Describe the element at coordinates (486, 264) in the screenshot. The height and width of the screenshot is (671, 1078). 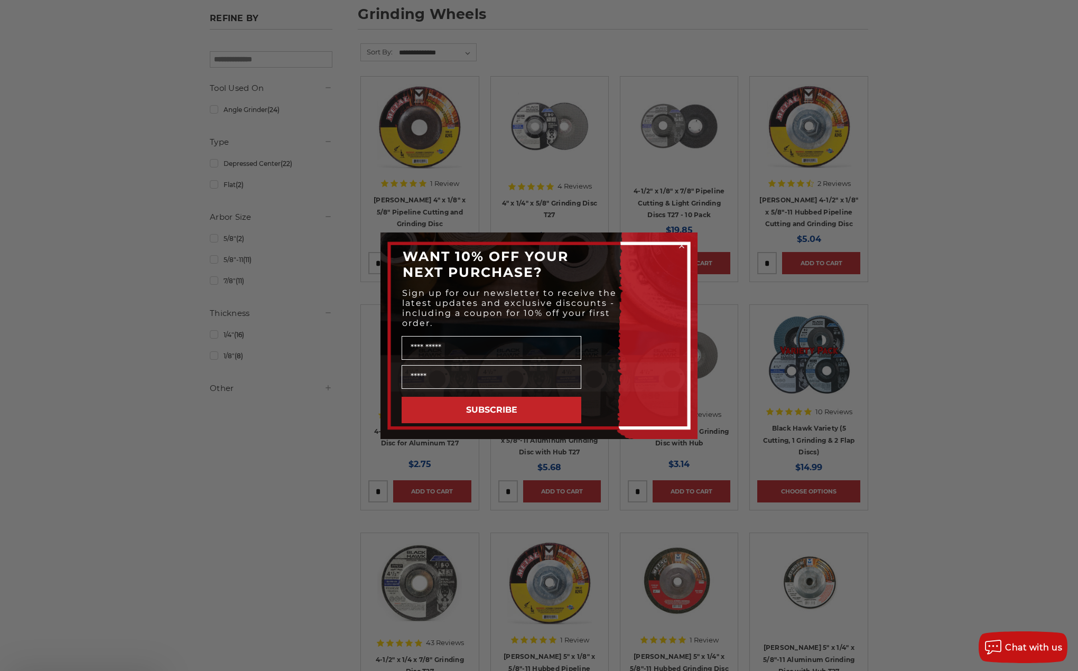
I see `span: WANT 10% OFF YOUR NEXT PURCHASE?` at that location.